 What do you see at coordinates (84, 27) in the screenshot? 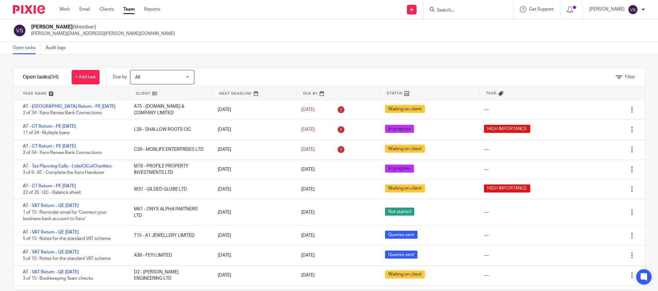
I see `span: (Member)` at bounding box center [84, 27].